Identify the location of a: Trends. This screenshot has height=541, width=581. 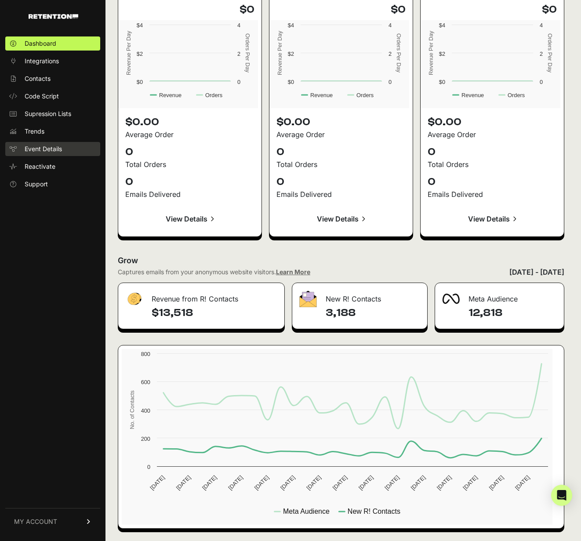
(53, 131).